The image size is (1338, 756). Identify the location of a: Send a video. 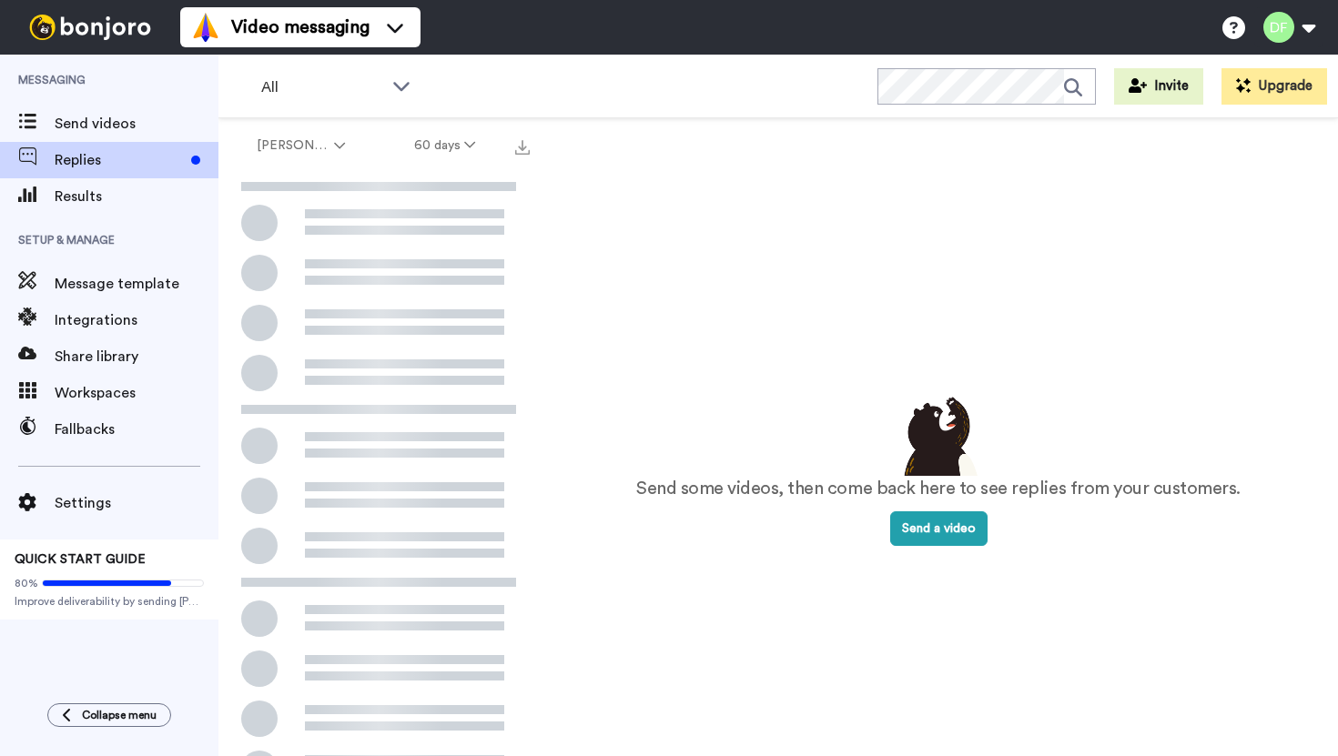
(938, 529).